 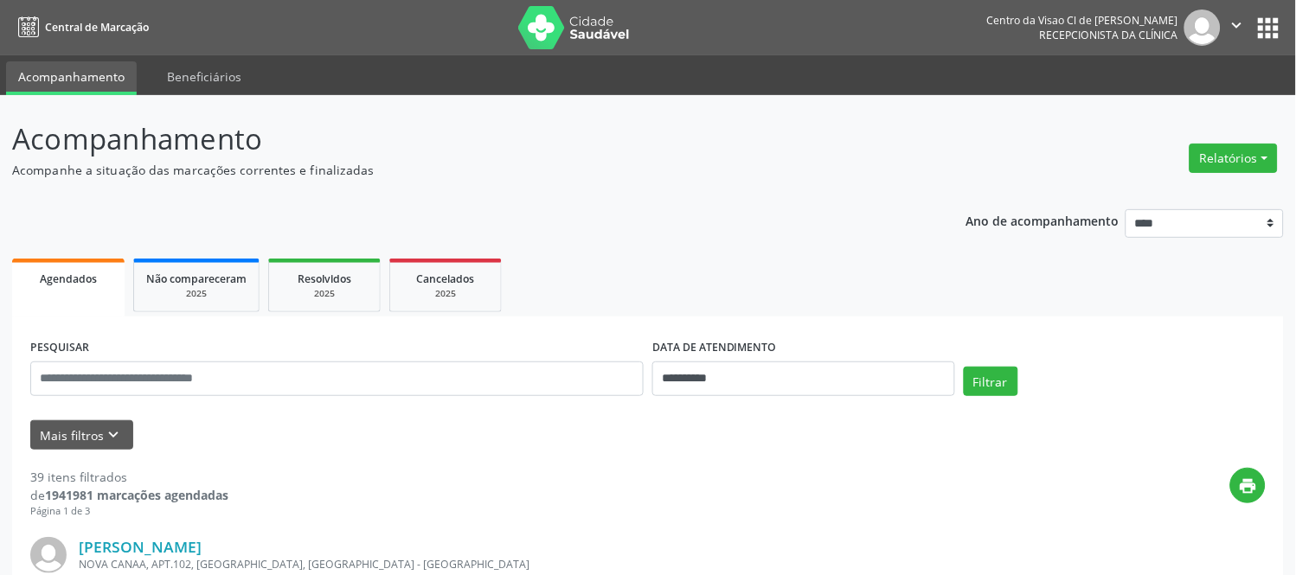 What do you see at coordinates (324, 278) in the screenshot?
I see `span: Resolvidos` at bounding box center [324, 278].